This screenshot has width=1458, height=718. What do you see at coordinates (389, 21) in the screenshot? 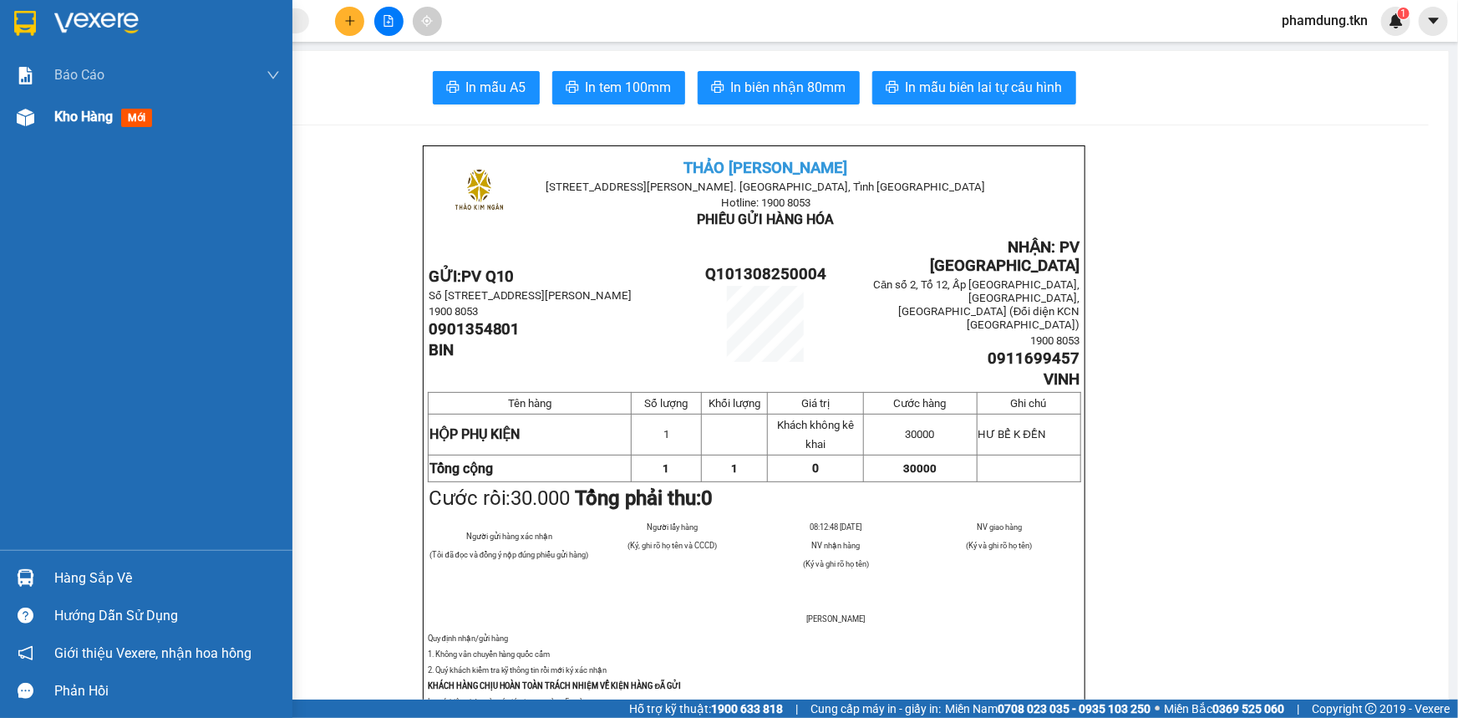
I see `button: file-add` at bounding box center [389, 21].